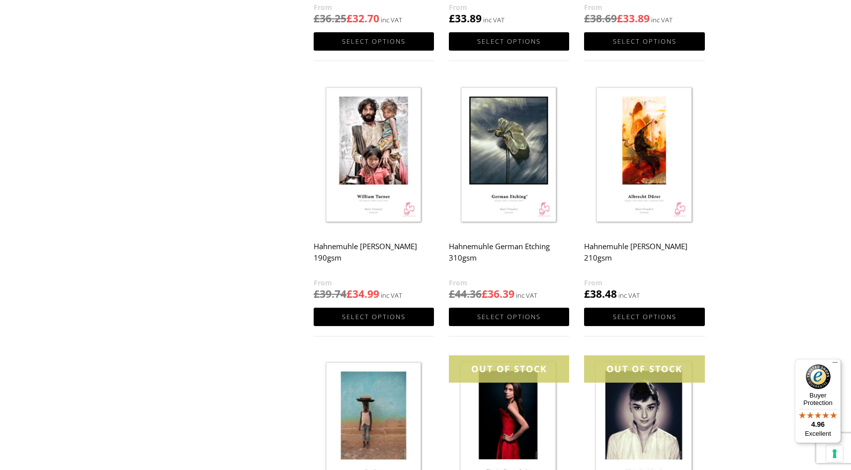  What do you see at coordinates (509, 191) in the screenshot?
I see `a: Hahnemuhle German Etching 310gsm £44.36£36.39` at bounding box center [509, 191].